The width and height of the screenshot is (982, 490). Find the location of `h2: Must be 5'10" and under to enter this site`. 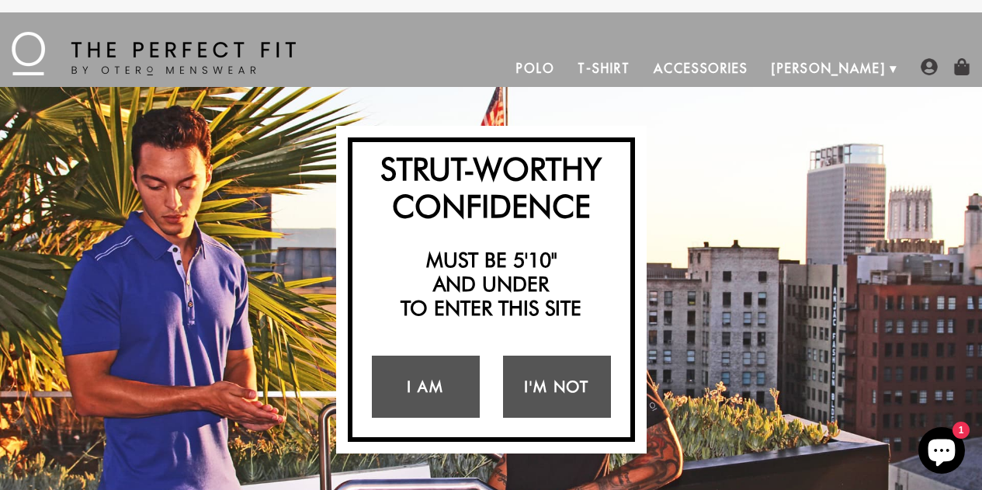

h2: Must be 5'10" and under to enter this site is located at coordinates (491, 284).